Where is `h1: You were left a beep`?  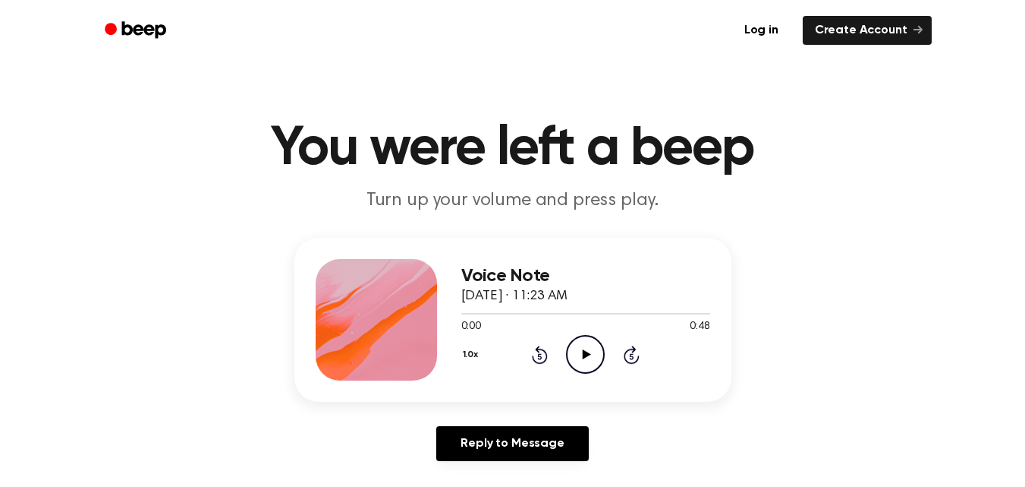
h1: You were left a beep is located at coordinates (513, 149).